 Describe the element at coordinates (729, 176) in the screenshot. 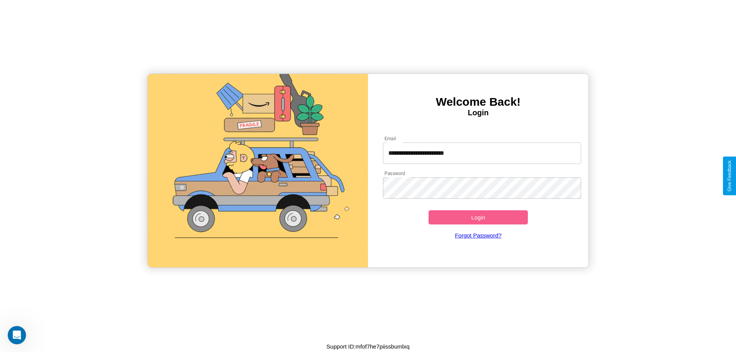

I see `div: Give Feedback` at that location.